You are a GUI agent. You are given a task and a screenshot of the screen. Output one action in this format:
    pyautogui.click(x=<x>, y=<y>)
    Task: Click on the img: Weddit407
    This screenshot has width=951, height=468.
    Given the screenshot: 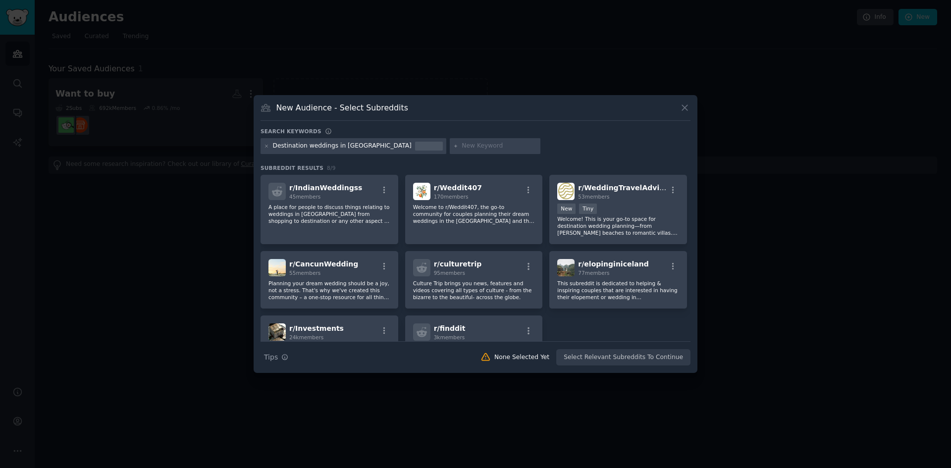 What is the action you would take?
    pyautogui.click(x=421, y=191)
    